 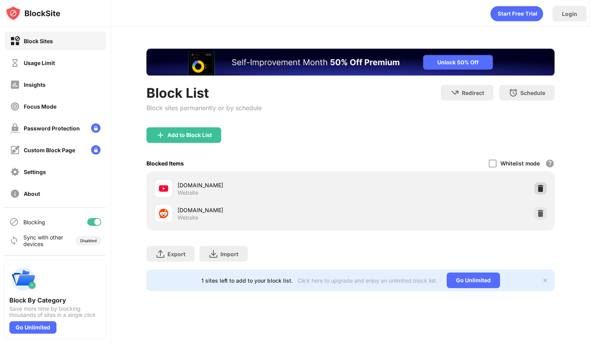 I want to click on div: animation, so click(x=517, y=14).